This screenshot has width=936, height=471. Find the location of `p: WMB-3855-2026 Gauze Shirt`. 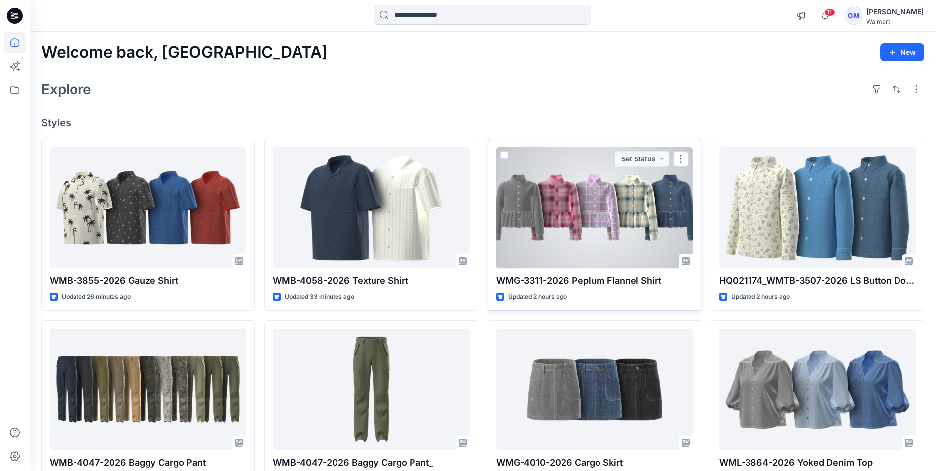

p: WMB-3855-2026 Gauze Shirt is located at coordinates (148, 281).